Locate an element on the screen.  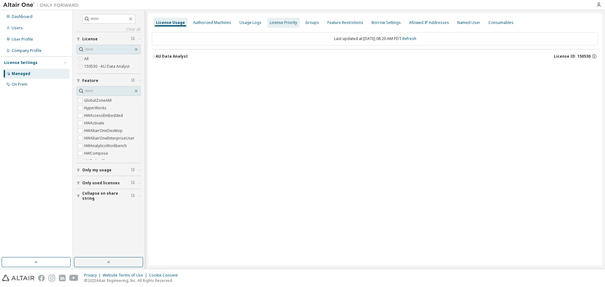
button: Only used licenses is located at coordinates (108, 183).